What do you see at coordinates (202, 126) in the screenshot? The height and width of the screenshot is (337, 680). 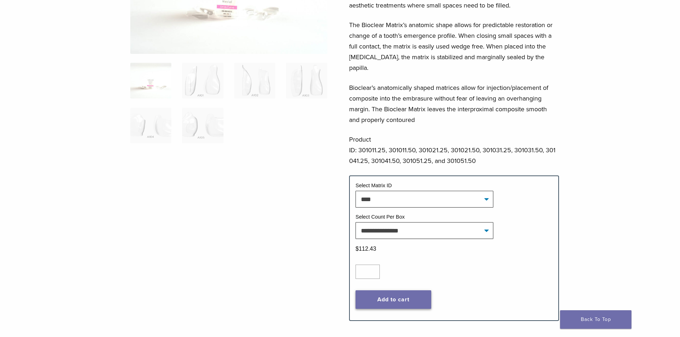 I see `img: Original Anterior Matrix - A Series - Image 6` at bounding box center [202, 126].